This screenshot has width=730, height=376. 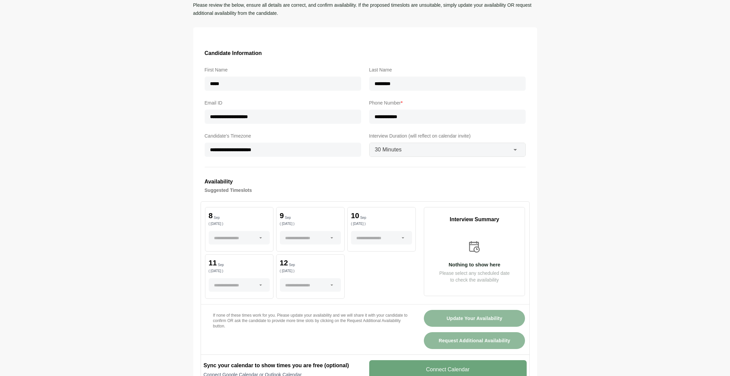 I want to click on p: 11, so click(x=213, y=263).